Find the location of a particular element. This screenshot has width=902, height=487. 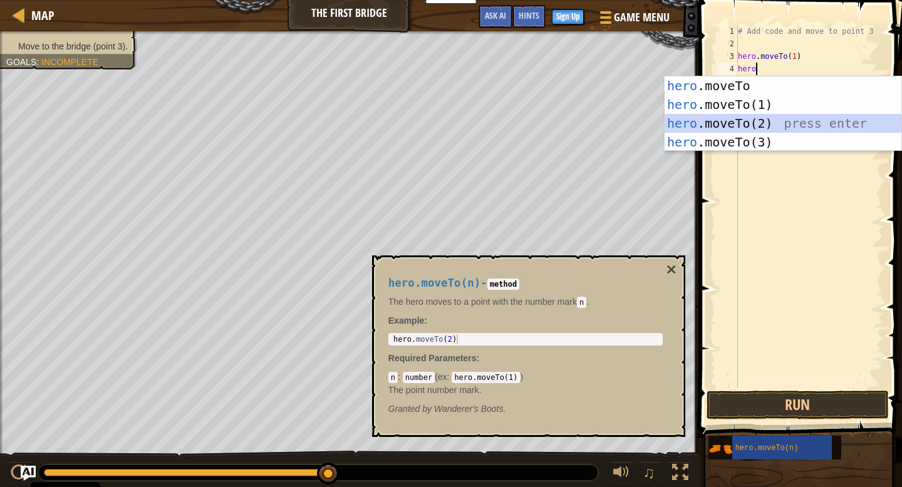

code: hero.moveTo(1) is located at coordinates (485, 378).